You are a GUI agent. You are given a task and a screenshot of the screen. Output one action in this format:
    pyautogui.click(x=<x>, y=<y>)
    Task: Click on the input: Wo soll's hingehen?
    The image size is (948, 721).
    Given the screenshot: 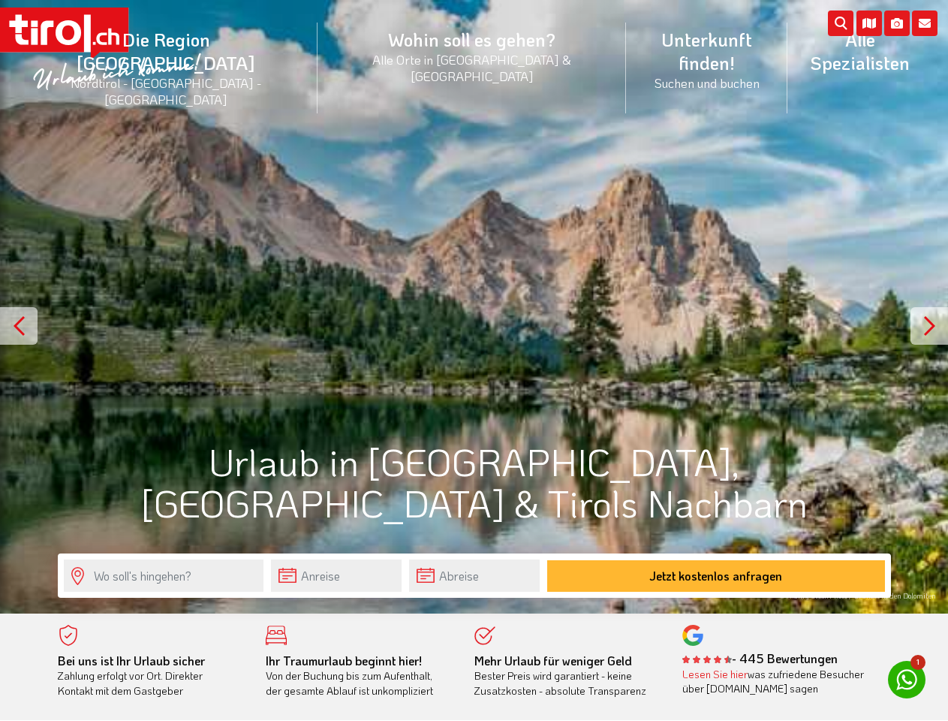 What is the action you would take?
    pyautogui.click(x=164, y=575)
    